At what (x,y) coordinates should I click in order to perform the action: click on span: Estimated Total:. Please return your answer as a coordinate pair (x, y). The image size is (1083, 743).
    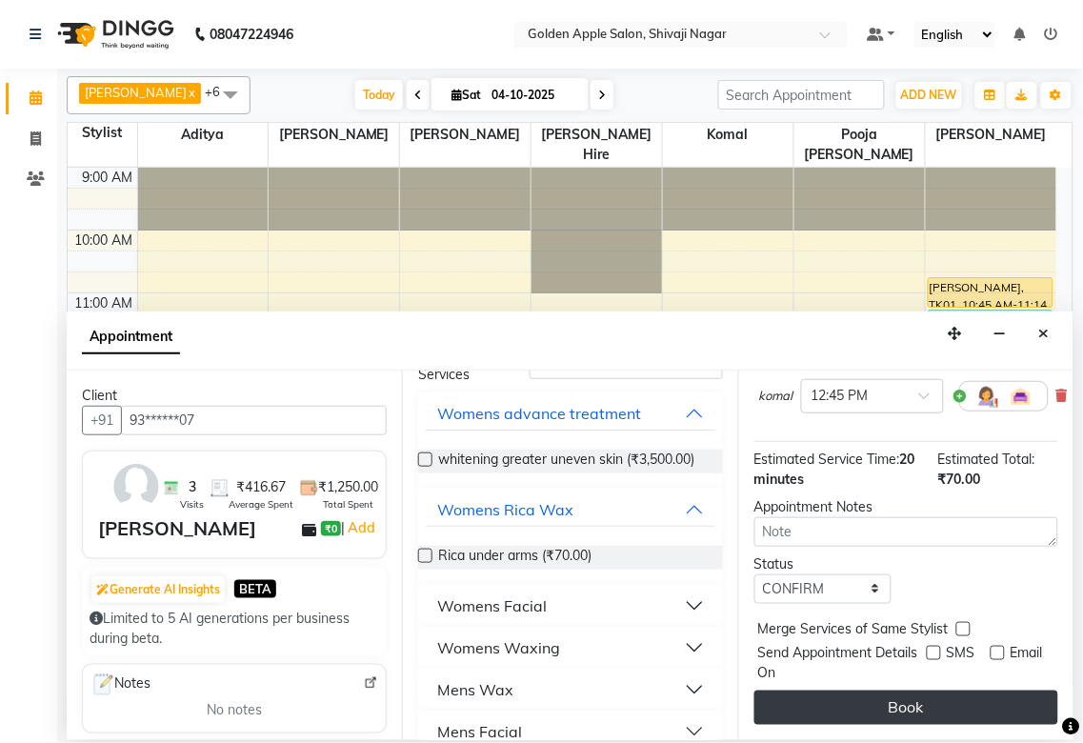
    Looking at the image, I should click on (986, 459).